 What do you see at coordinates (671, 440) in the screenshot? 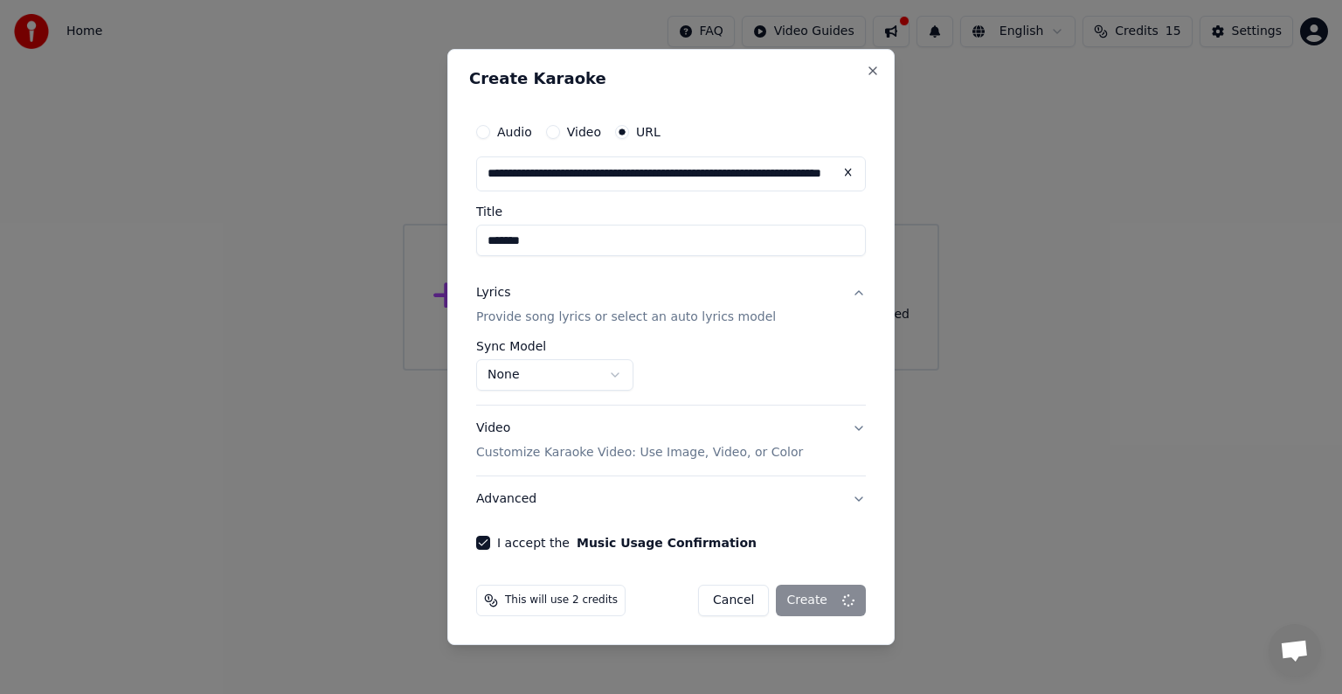
I see `button: VideoCustomize Karaoke Video: Use Image, Video, or Color` at bounding box center [671, 440].